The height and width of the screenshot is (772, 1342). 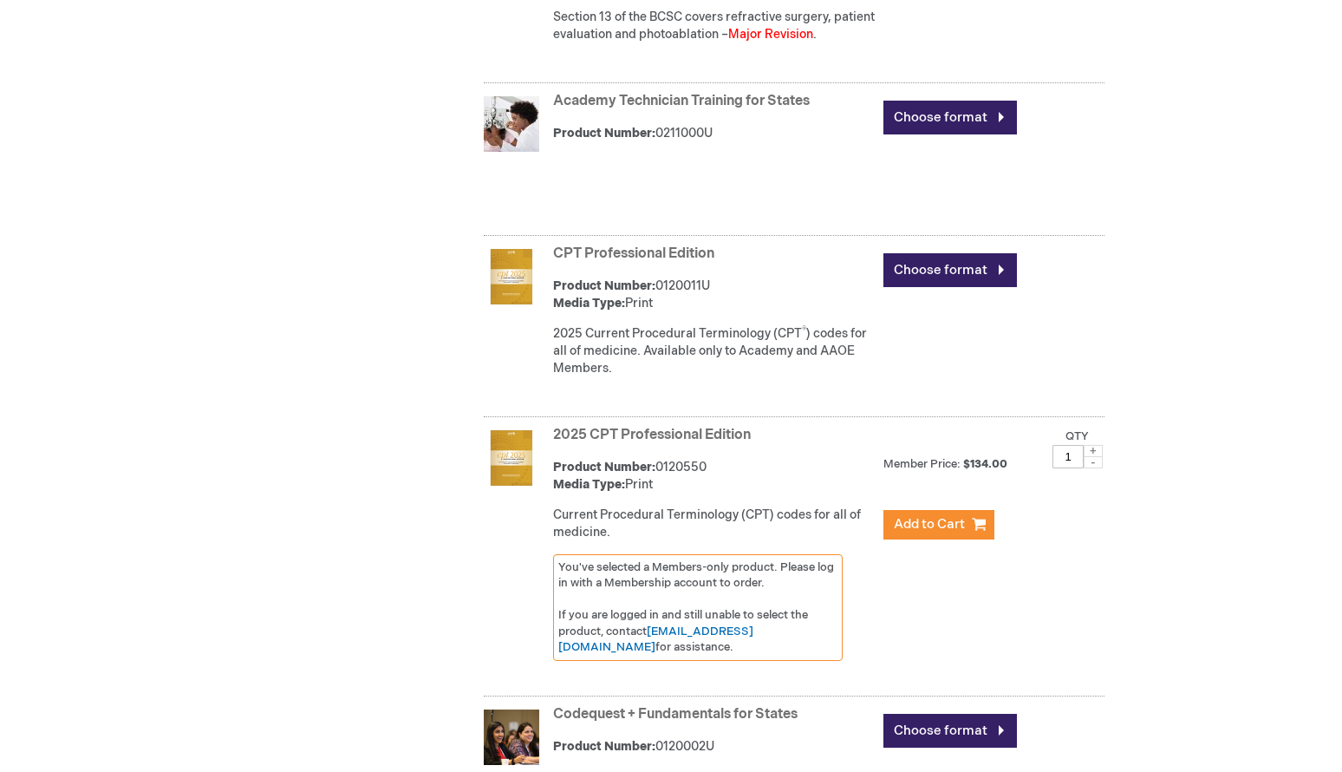 I want to click on label: Qty, so click(x=1077, y=436).